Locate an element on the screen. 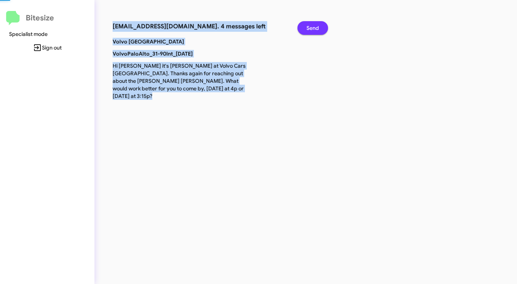  span: Send is located at coordinates (312, 28).